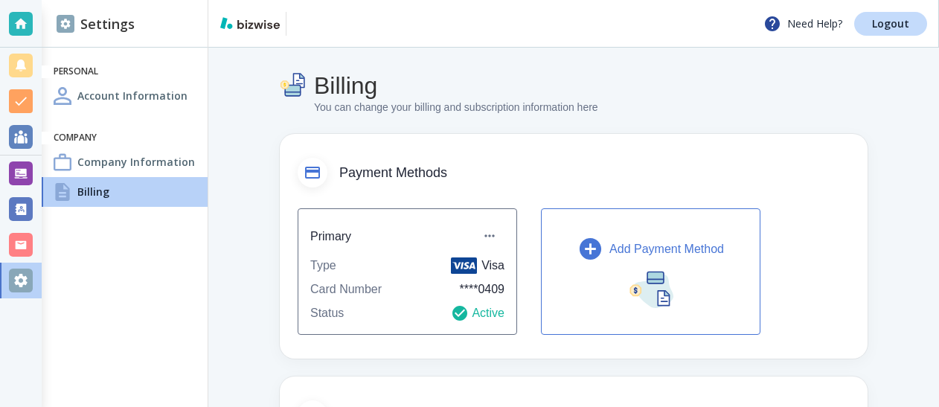 This screenshot has width=939, height=407. What do you see at coordinates (136, 162) in the screenshot?
I see `h4: Company Information` at bounding box center [136, 162].